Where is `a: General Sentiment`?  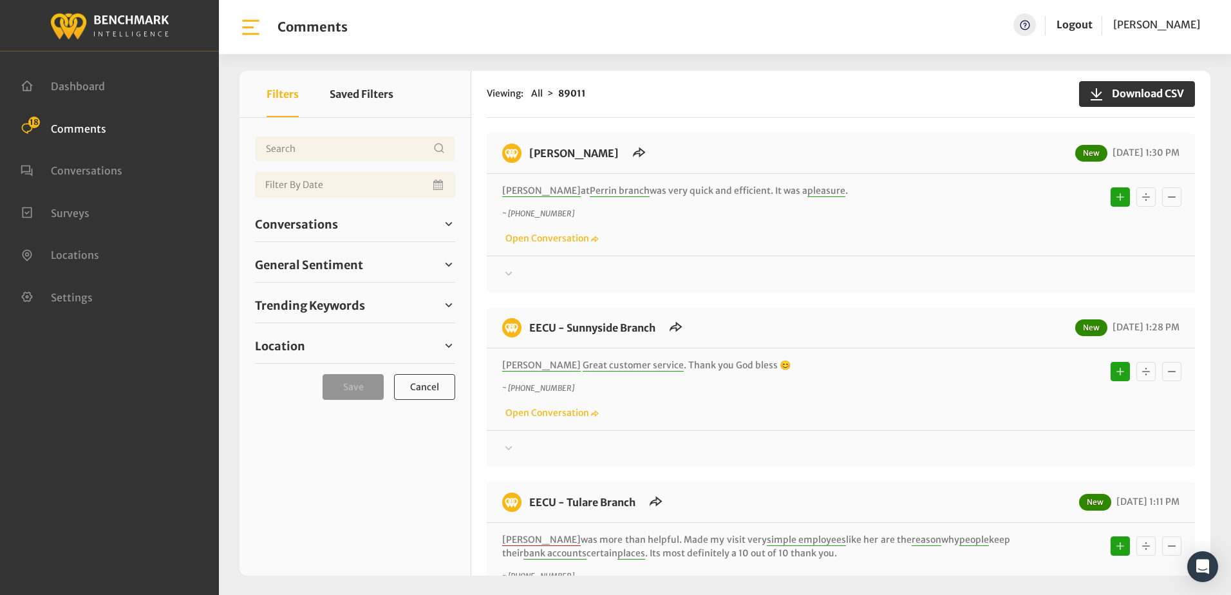 a: General Sentiment is located at coordinates (355, 265).